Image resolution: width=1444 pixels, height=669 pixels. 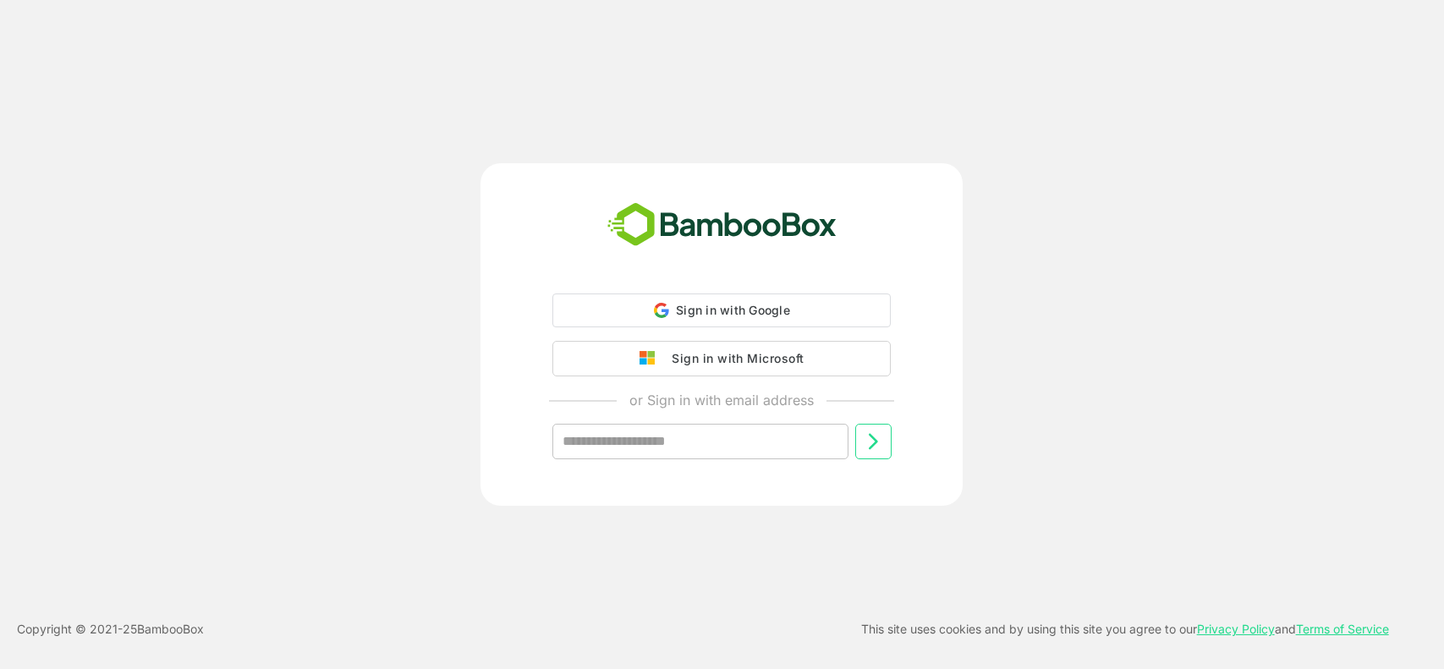 What do you see at coordinates (1343, 629) in the screenshot?
I see `a: Terms of Service` at bounding box center [1343, 629].